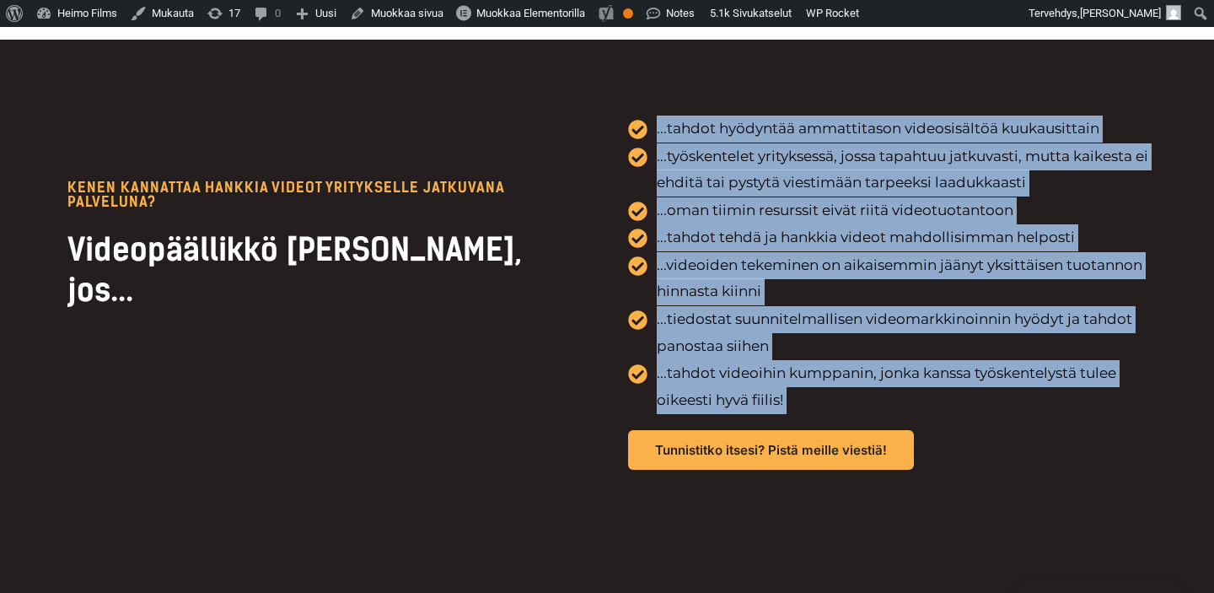  I want to click on div: OK, so click(628, 13).